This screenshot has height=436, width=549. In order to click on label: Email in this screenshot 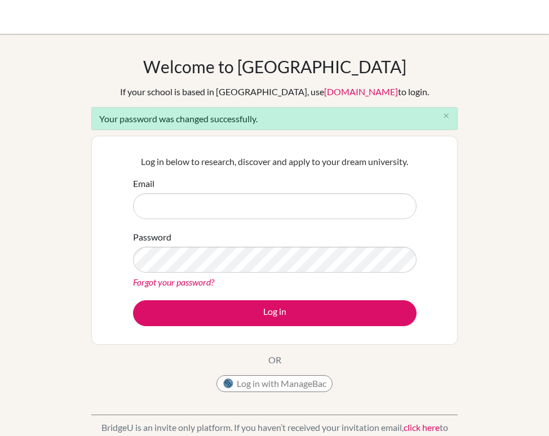, I will do `click(144, 184)`.